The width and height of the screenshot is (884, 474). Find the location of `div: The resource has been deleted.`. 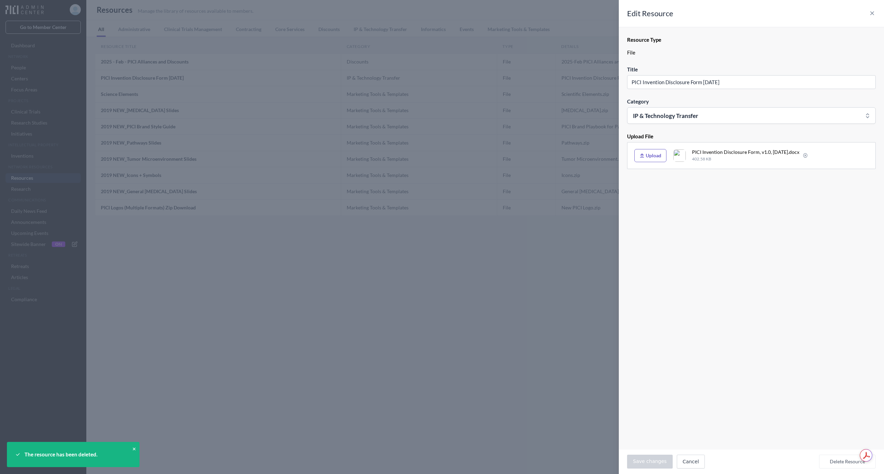

div: The resource has been deleted. is located at coordinates (59, 455).